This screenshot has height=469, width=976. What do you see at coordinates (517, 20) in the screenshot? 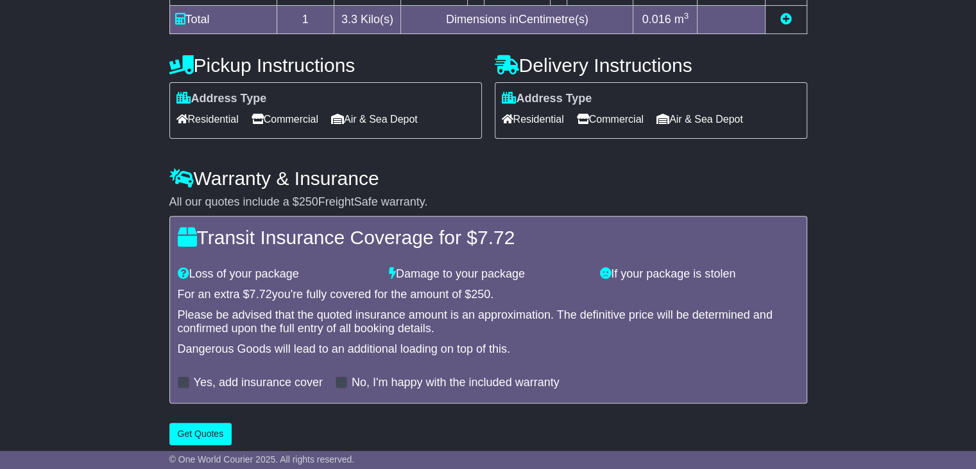
I see `td: Dimensions in Centimetre(s)` at bounding box center [517, 20].